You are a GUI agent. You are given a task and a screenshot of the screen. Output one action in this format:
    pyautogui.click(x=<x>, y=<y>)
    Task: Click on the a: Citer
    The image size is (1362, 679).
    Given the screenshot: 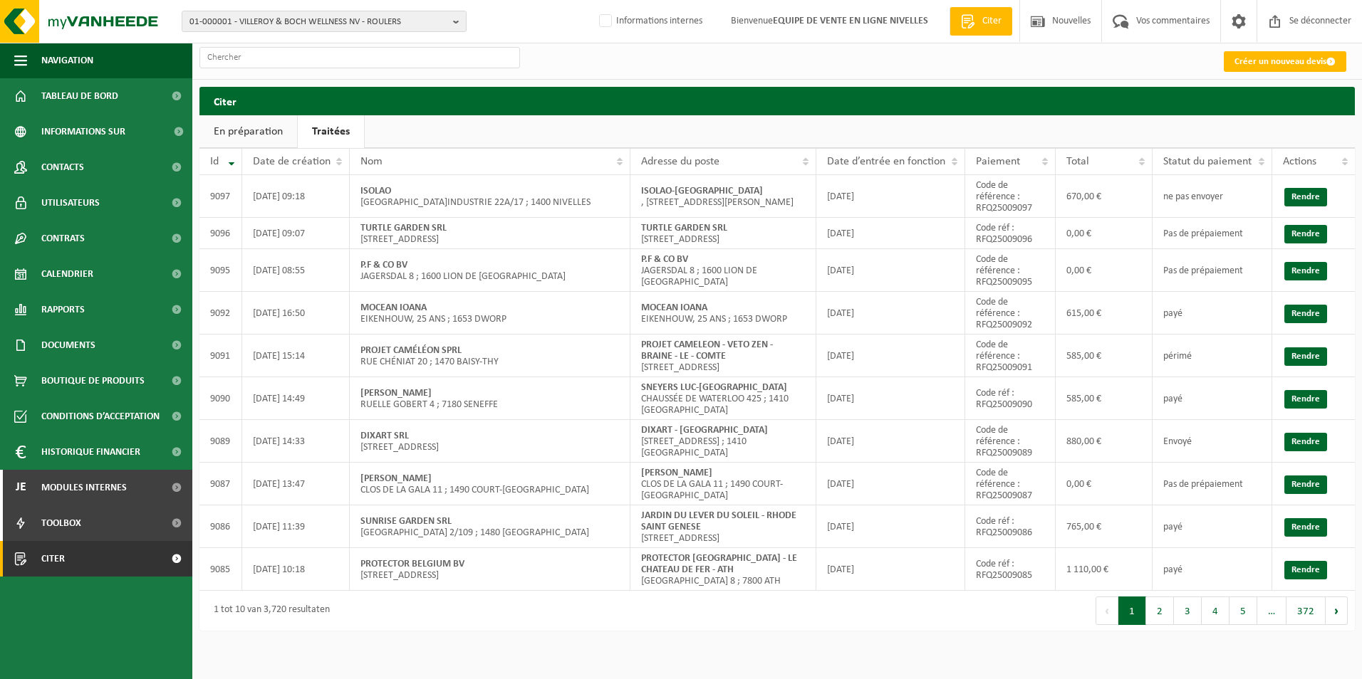 What is the action you would take?
    pyautogui.click(x=981, y=21)
    